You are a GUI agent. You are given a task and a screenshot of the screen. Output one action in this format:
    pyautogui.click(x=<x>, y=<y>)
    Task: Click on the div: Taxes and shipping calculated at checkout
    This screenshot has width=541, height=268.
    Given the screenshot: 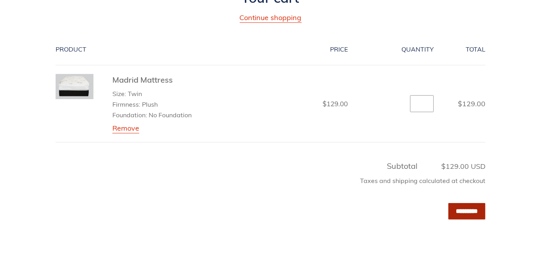 What is the action you would take?
    pyautogui.click(x=270, y=183)
    